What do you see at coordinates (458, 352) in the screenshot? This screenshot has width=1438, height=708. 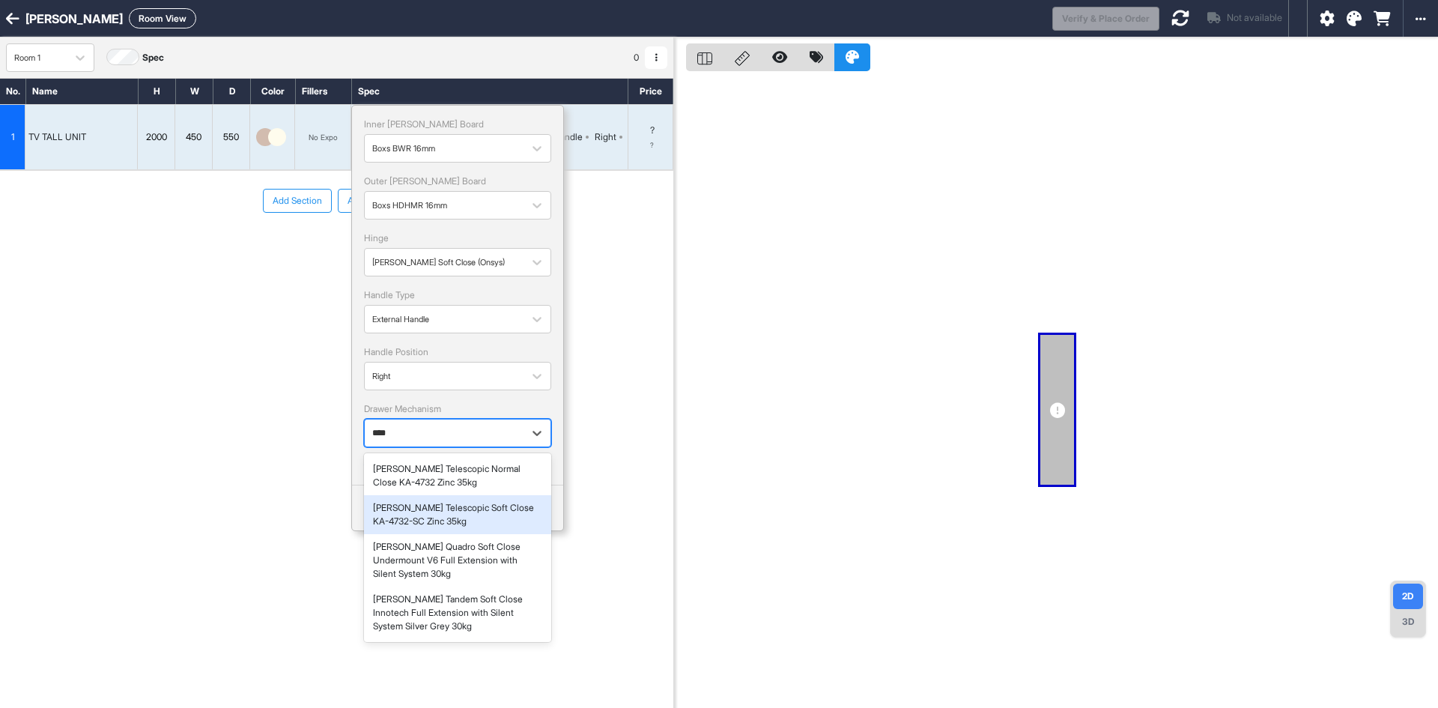 I see `p: Handle Position` at bounding box center [458, 352].